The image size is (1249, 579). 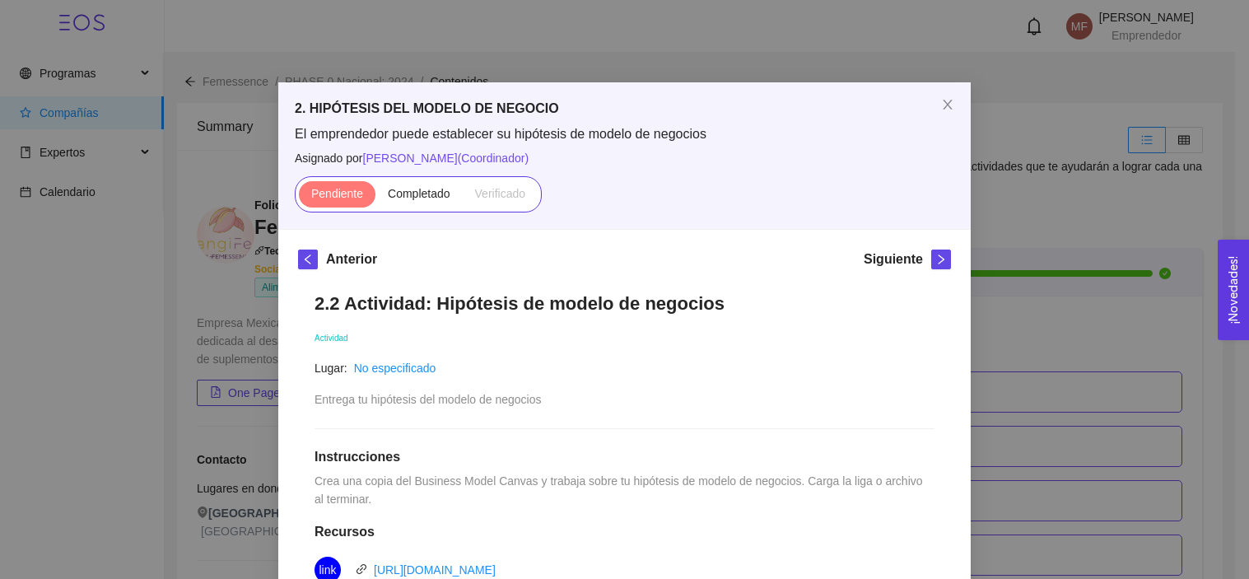 I want to click on button: Close, so click(x=948, y=105).